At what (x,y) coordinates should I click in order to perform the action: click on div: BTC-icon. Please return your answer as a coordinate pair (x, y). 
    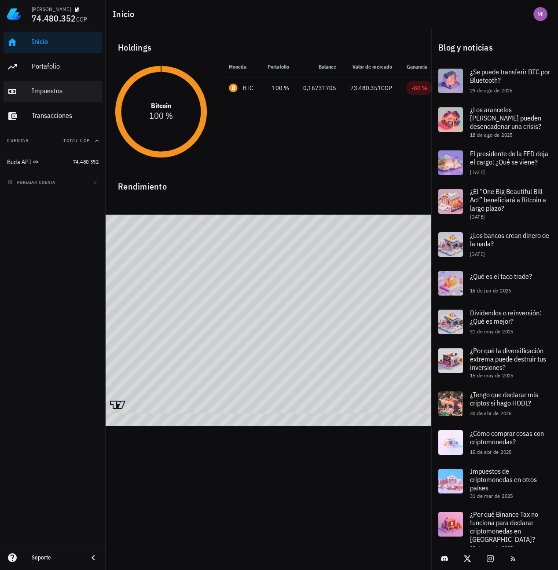
    Looking at the image, I should click on (233, 88).